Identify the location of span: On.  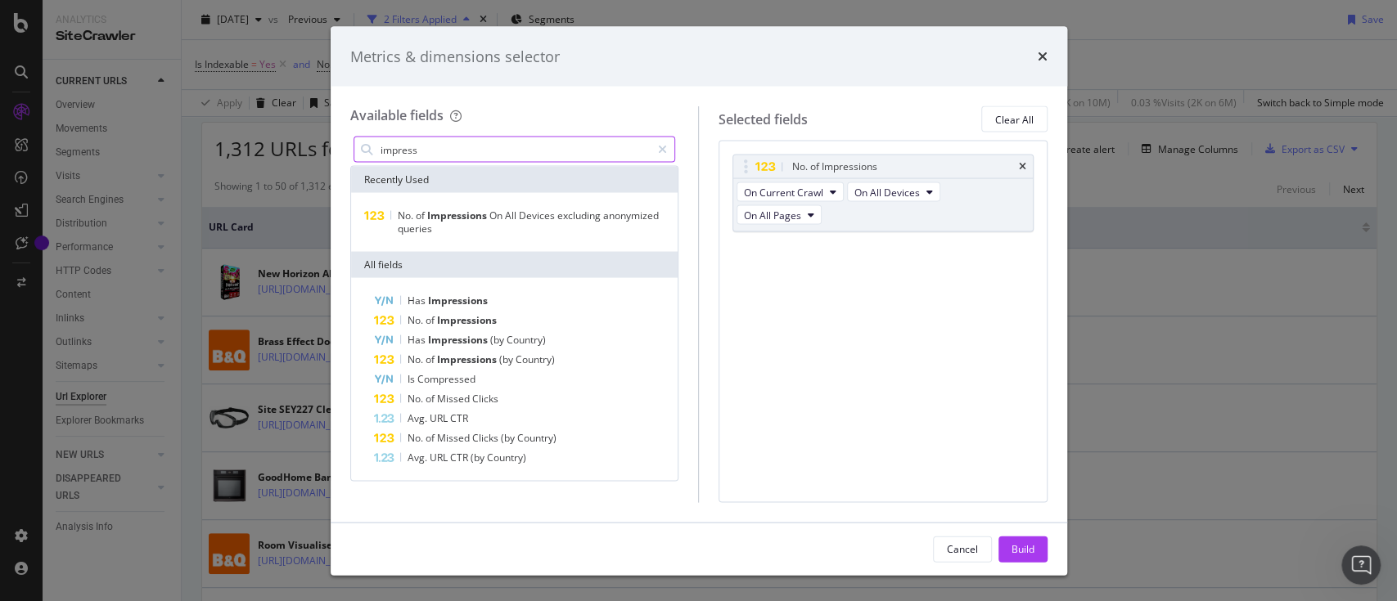
(496, 215).